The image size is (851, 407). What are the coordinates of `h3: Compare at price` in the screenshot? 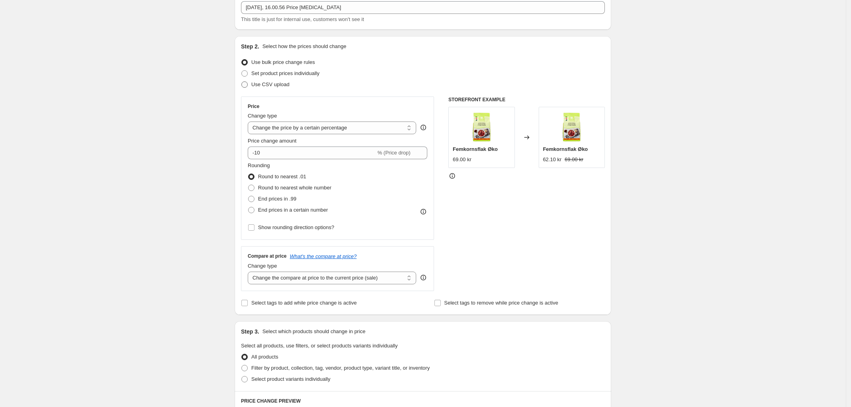 It's located at (267, 256).